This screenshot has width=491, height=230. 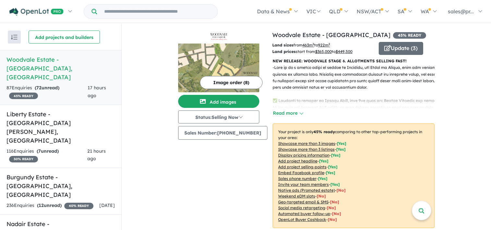 What do you see at coordinates (219, 37) in the screenshot?
I see `img: Woodvale Estate - Gawler South Logo` at bounding box center [219, 37].